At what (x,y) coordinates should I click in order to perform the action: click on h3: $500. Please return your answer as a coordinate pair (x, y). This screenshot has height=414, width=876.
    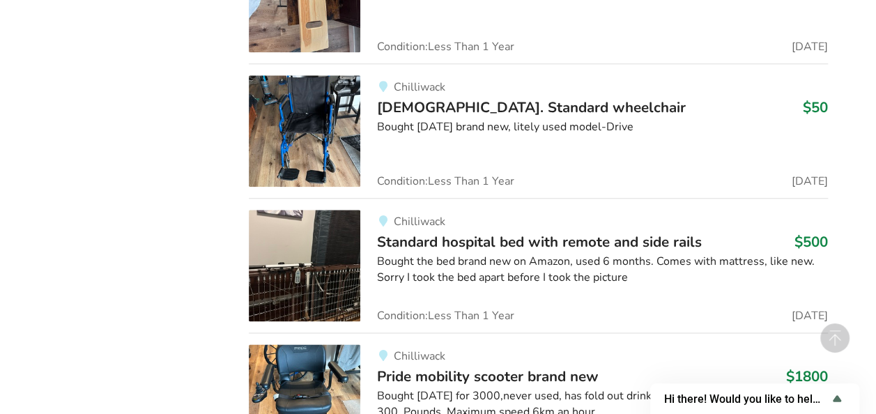
    Looking at the image, I should click on (811, 242).